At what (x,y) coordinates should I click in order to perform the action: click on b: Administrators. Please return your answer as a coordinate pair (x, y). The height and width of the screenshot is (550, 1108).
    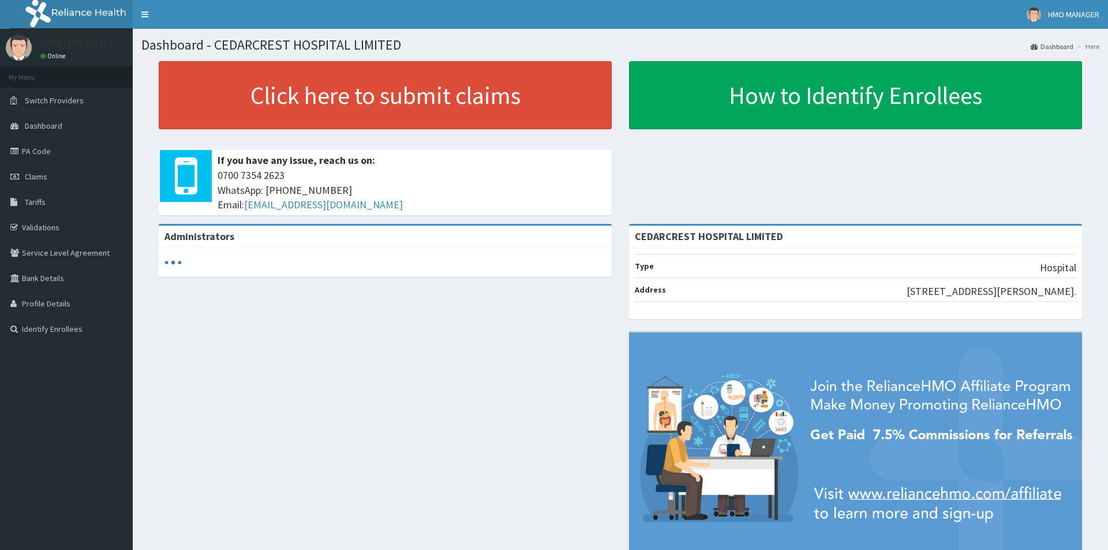
    Looking at the image, I should click on (199, 236).